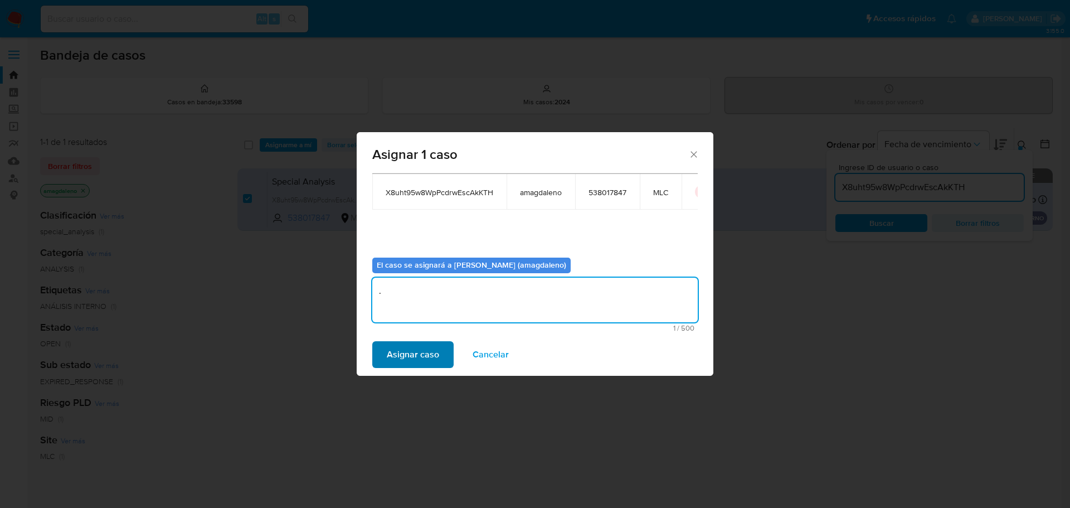 The width and height of the screenshot is (1070, 508). Describe the element at coordinates (530, 154) in the screenshot. I see `span: Asignar 1 caso` at that location.